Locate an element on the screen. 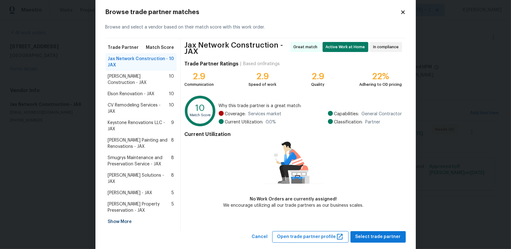 The height and width of the screenshot is (249, 511). span: Elson Renovation - JAX is located at coordinates (131, 94).